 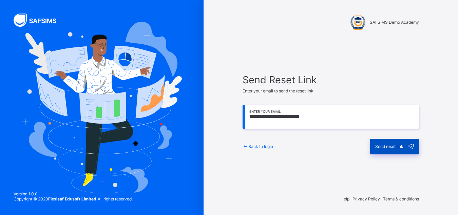 What do you see at coordinates (73, 199) in the screenshot?
I see `span: Copyright © 2020 All rights reserved.` at bounding box center [73, 199].